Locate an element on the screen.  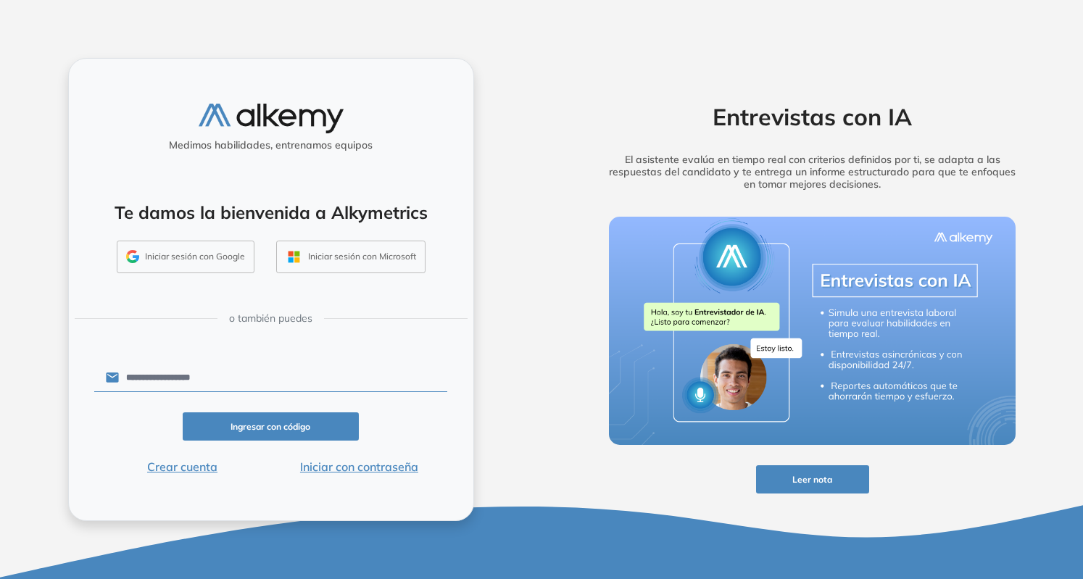
button: Ingresar con código is located at coordinates (271, 426).